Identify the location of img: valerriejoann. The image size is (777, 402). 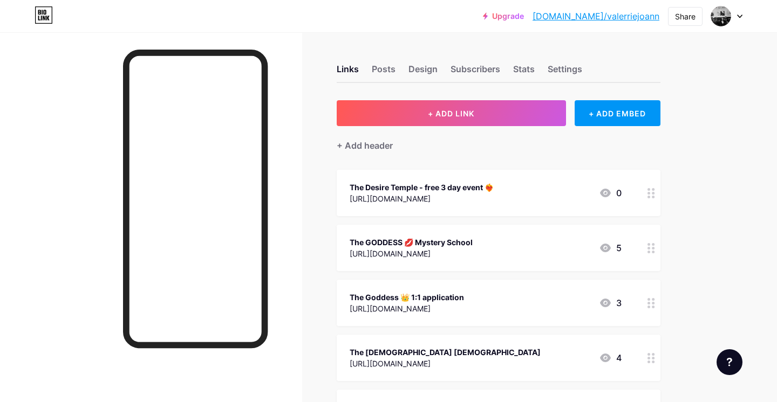
(721, 16).